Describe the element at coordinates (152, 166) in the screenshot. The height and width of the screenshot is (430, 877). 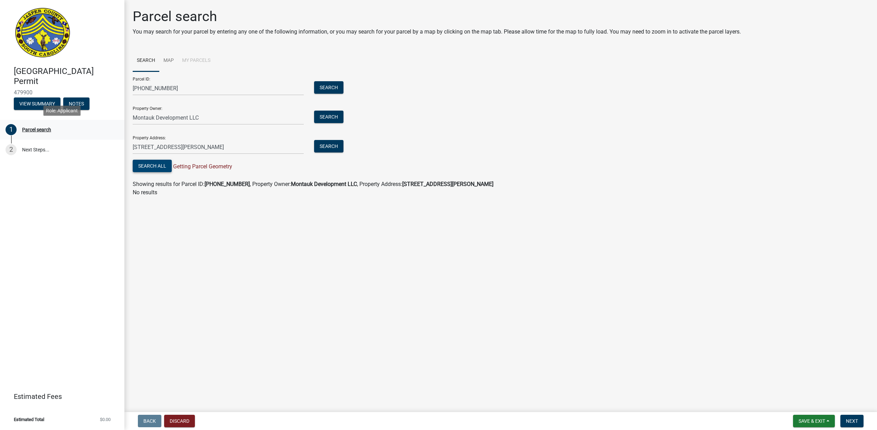
I see `button: Search All` at that location.